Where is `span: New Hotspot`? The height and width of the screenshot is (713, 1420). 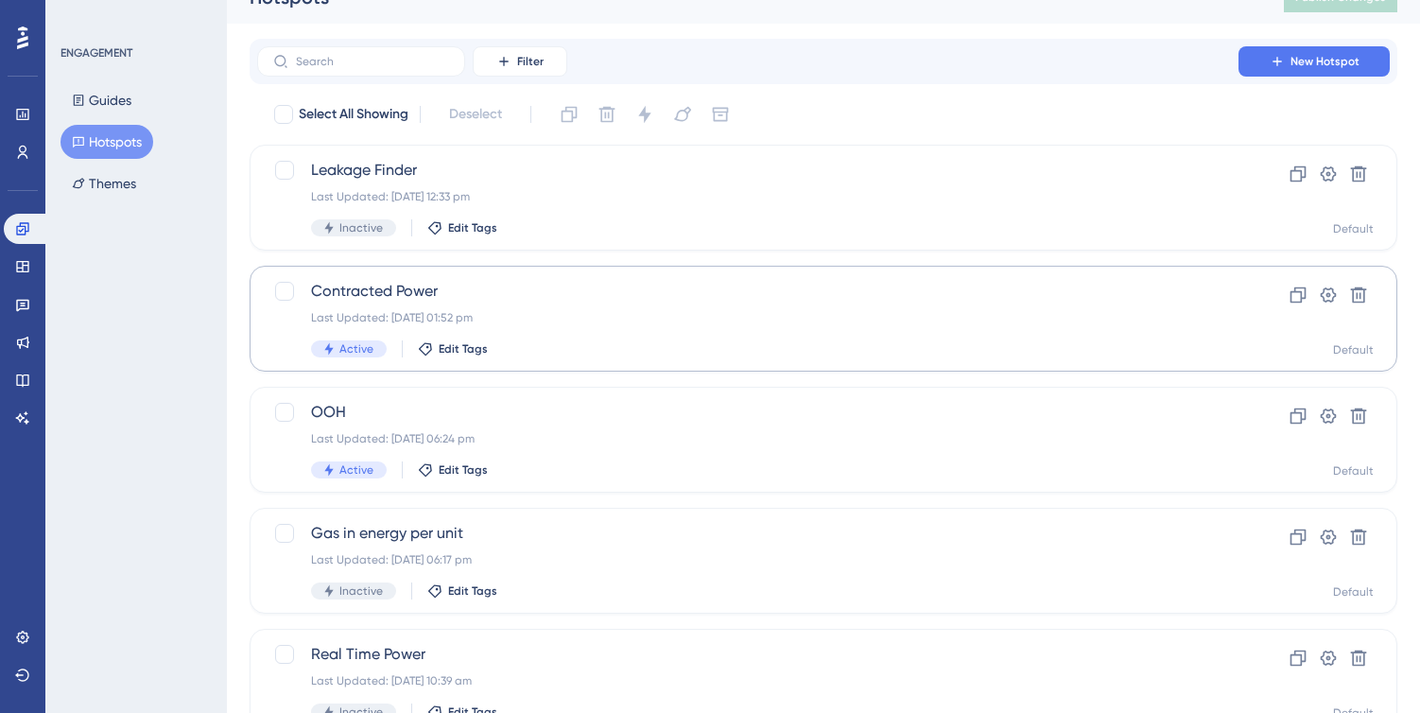
span: New Hotspot is located at coordinates (1325, 61).